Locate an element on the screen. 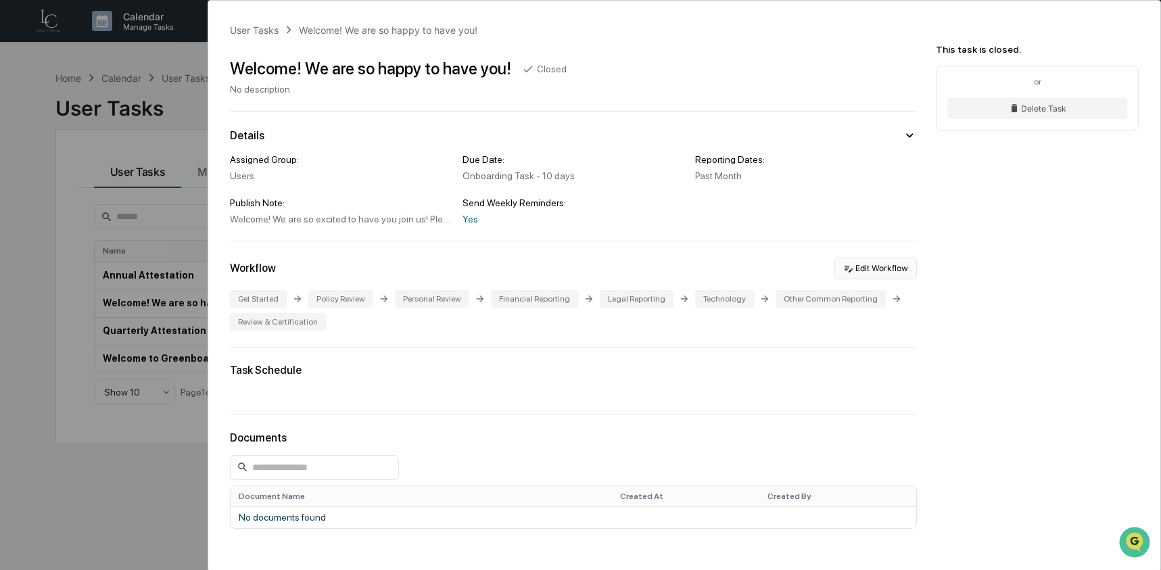  img: f2157a4c-a0d3-4daa-907e-bb6f0de503a5-1751232295721 is located at coordinates (17, 17).